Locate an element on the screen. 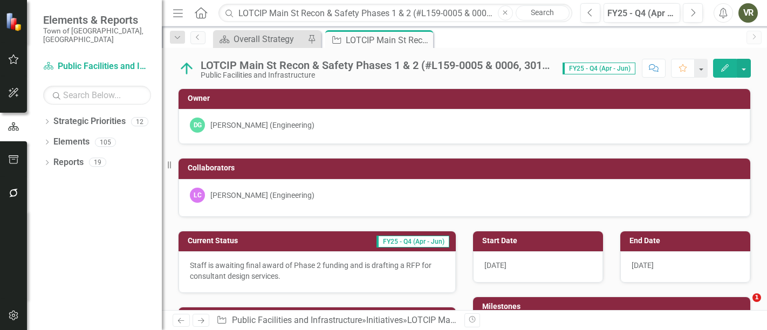 The height and width of the screenshot is (330, 767). a: Search is located at coordinates (542, 13).